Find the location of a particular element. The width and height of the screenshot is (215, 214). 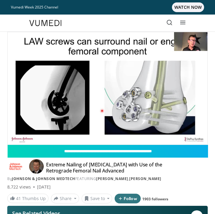

button: Follow is located at coordinates (128, 198).